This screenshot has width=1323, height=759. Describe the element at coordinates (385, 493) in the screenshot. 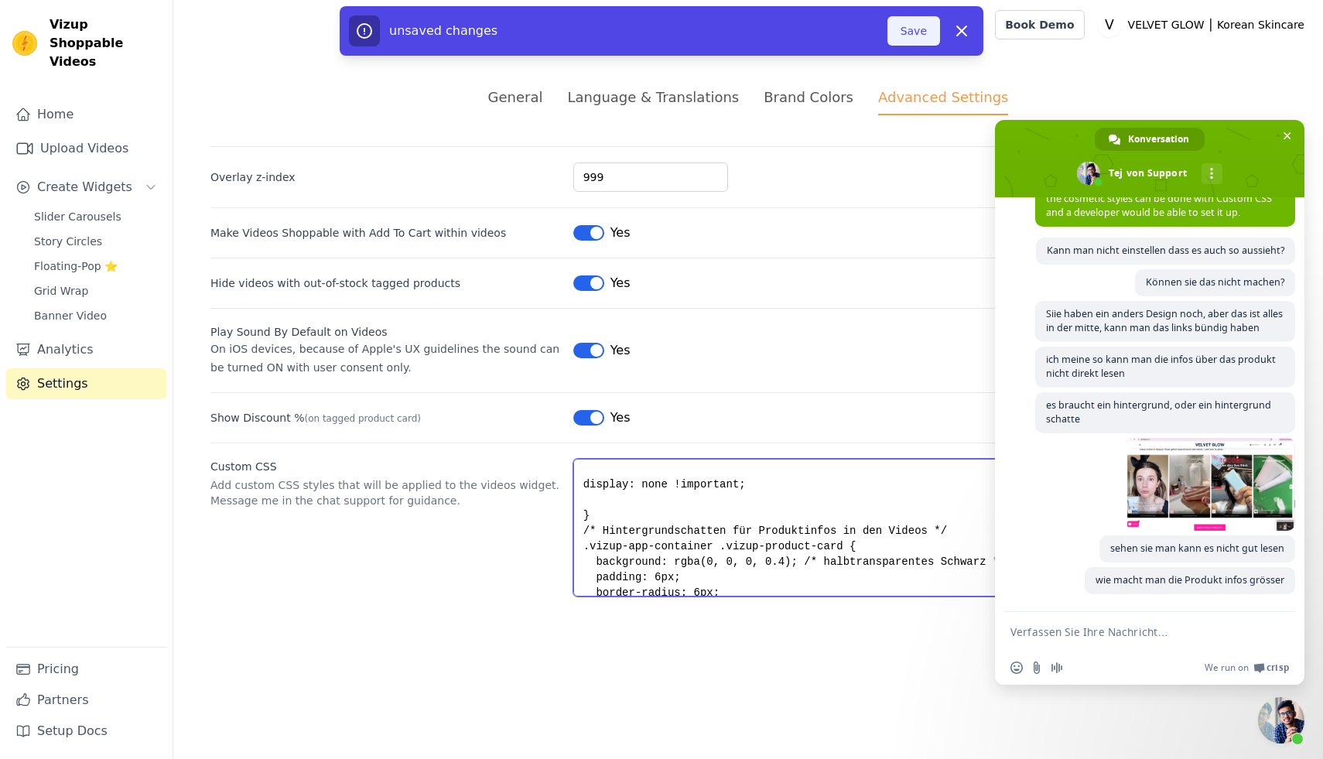

I see `p: Add custom CSS styles that will be applied to the videos widget. Message me in the chat support f...` at that location.